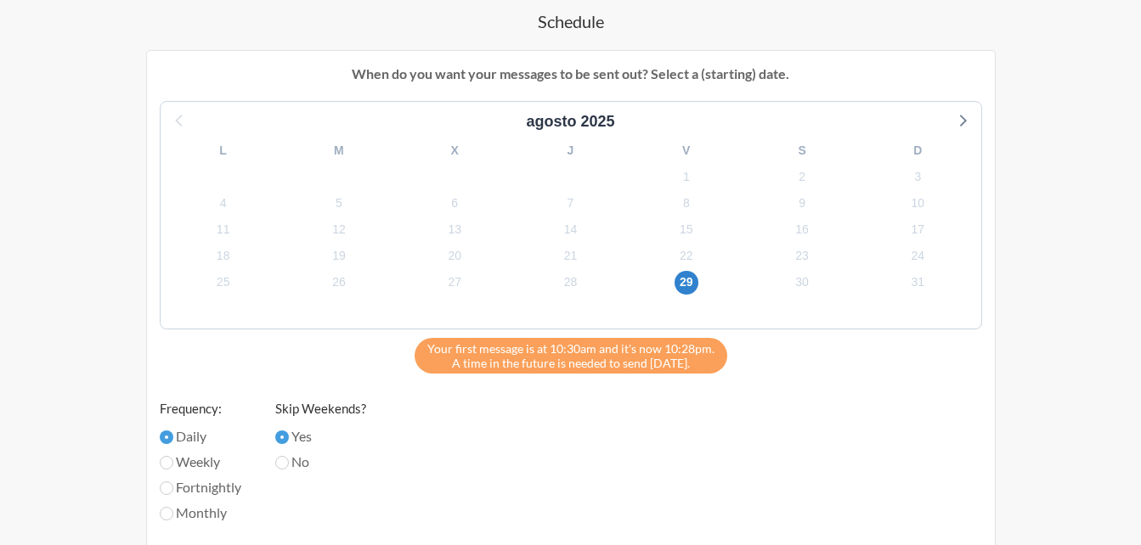 The width and height of the screenshot is (1141, 545). What do you see at coordinates (166, 488) in the screenshot?
I see `input: Fortnightly` at bounding box center [166, 488].